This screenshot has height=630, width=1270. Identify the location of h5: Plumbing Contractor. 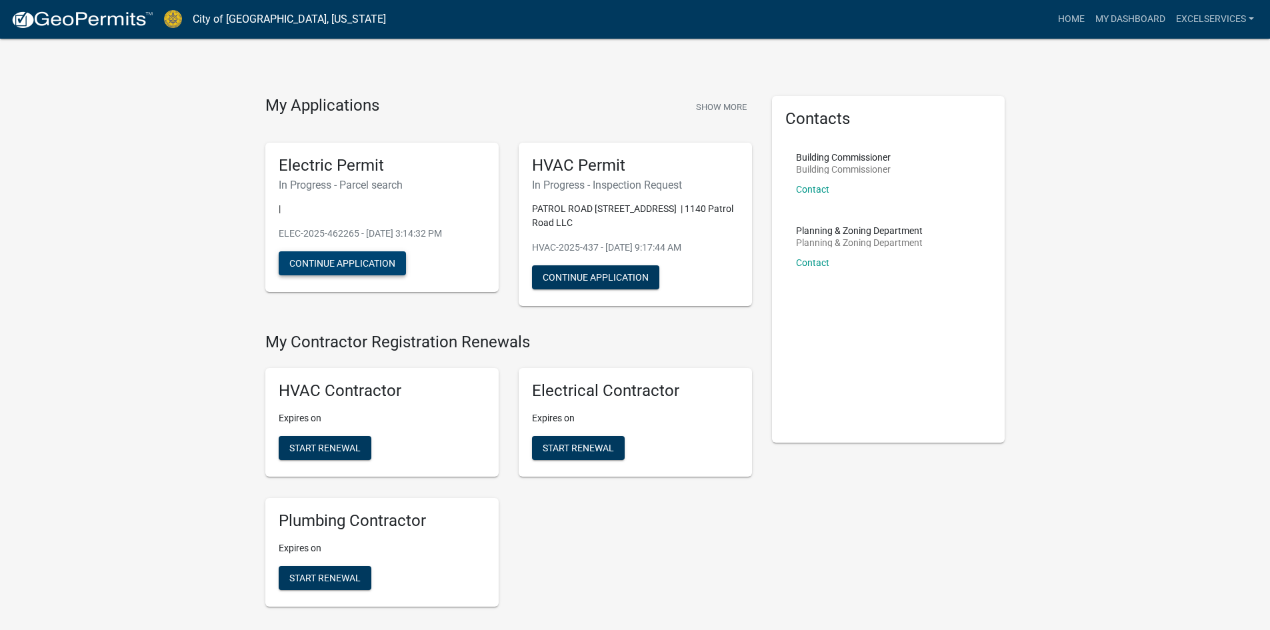
(382, 521).